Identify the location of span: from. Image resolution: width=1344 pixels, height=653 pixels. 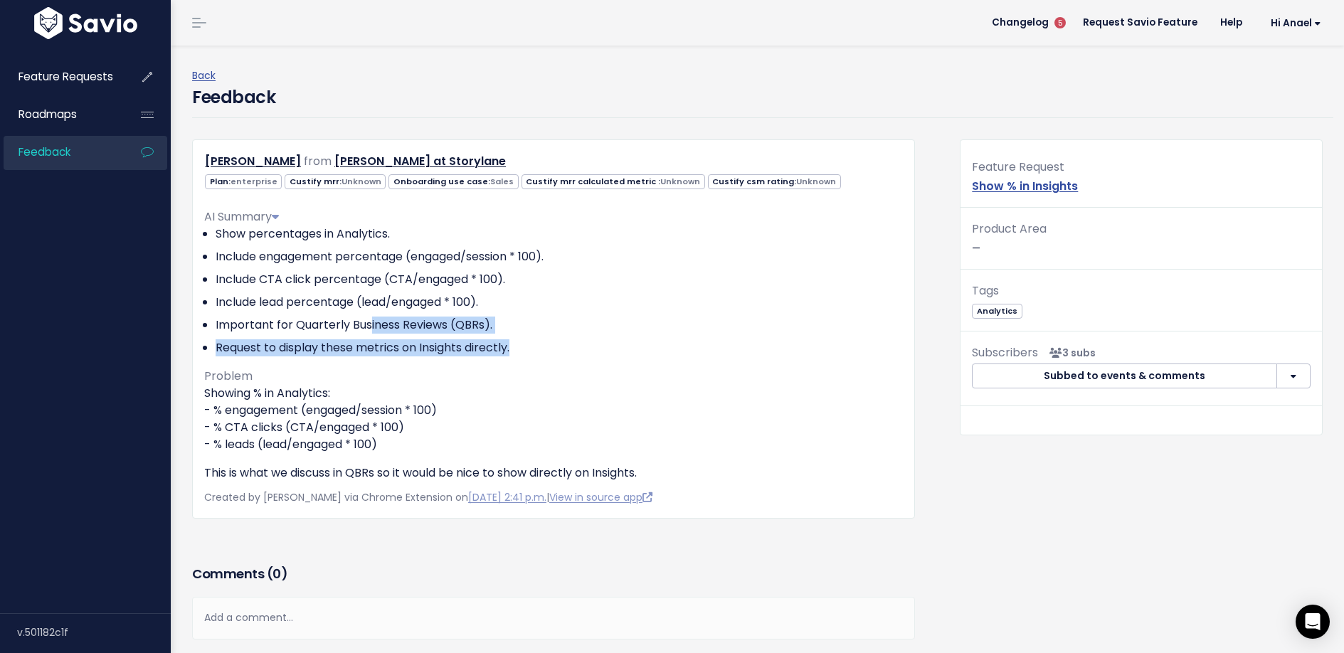
(317, 161).